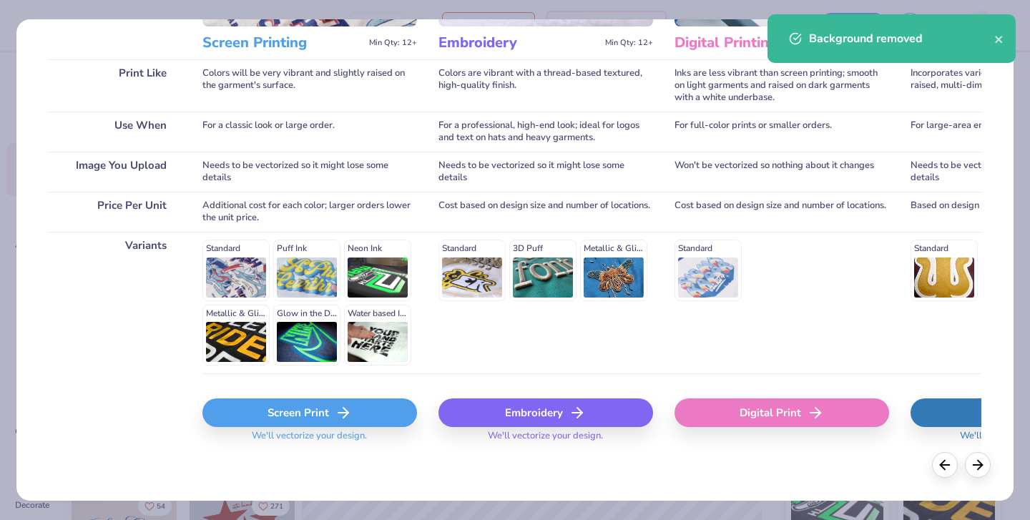 Image resolution: width=1030 pixels, height=520 pixels. Describe the element at coordinates (310, 212) in the screenshot. I see `div: Additional cost for each color; larger orders lower the unit price.` at that location.